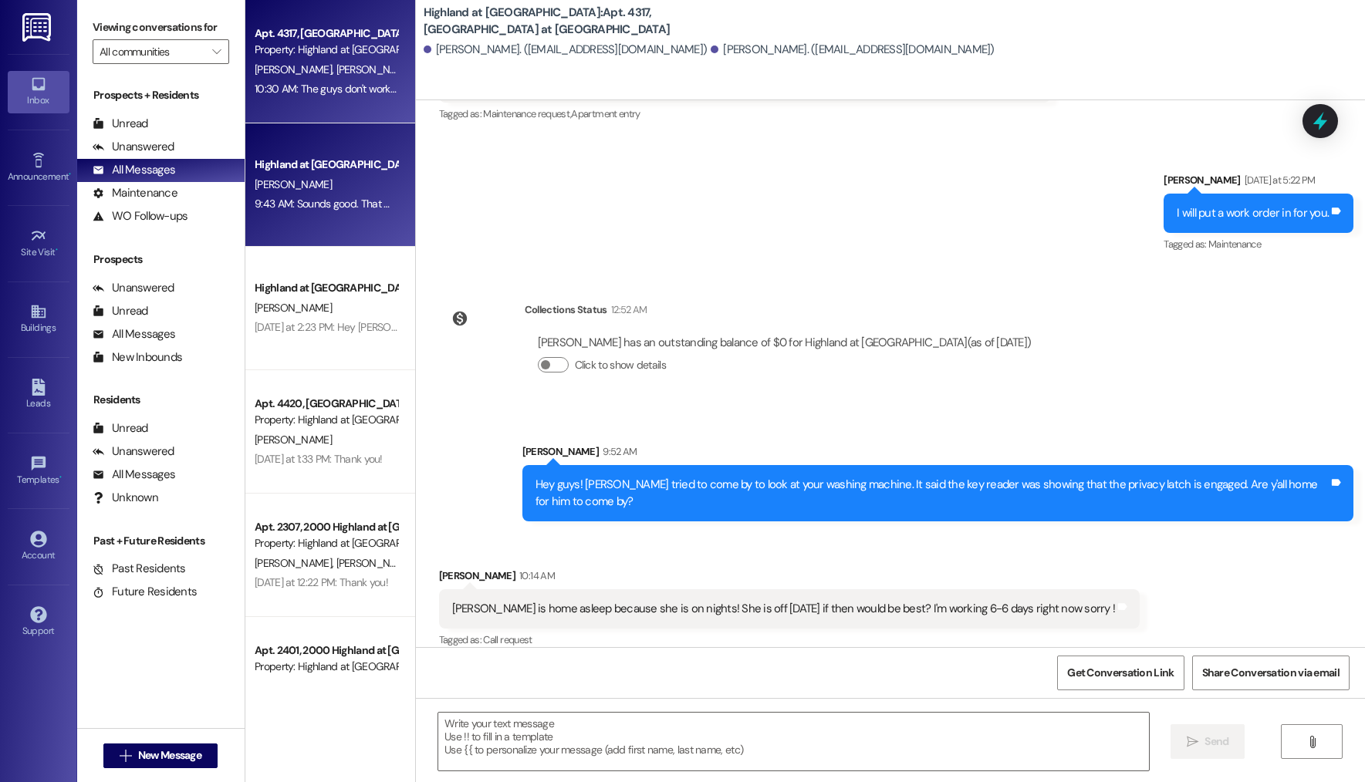 The width and height of the screenshot is (1365, 782). What do you see at coordinates (144, 592) in the screenshot?
I see `div: Future Residents` at bounding box center [144, 592].